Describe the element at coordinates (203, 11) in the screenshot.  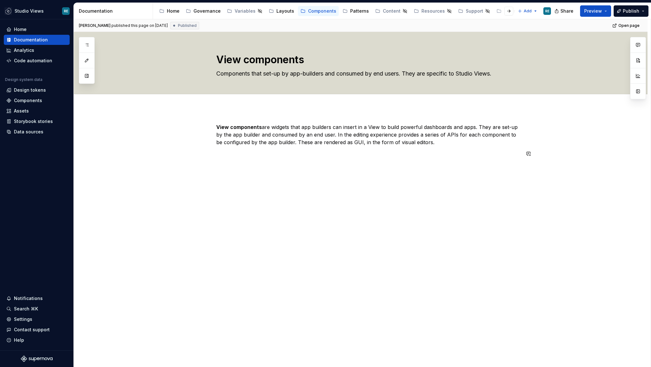
I see `a: Governance` at that location.